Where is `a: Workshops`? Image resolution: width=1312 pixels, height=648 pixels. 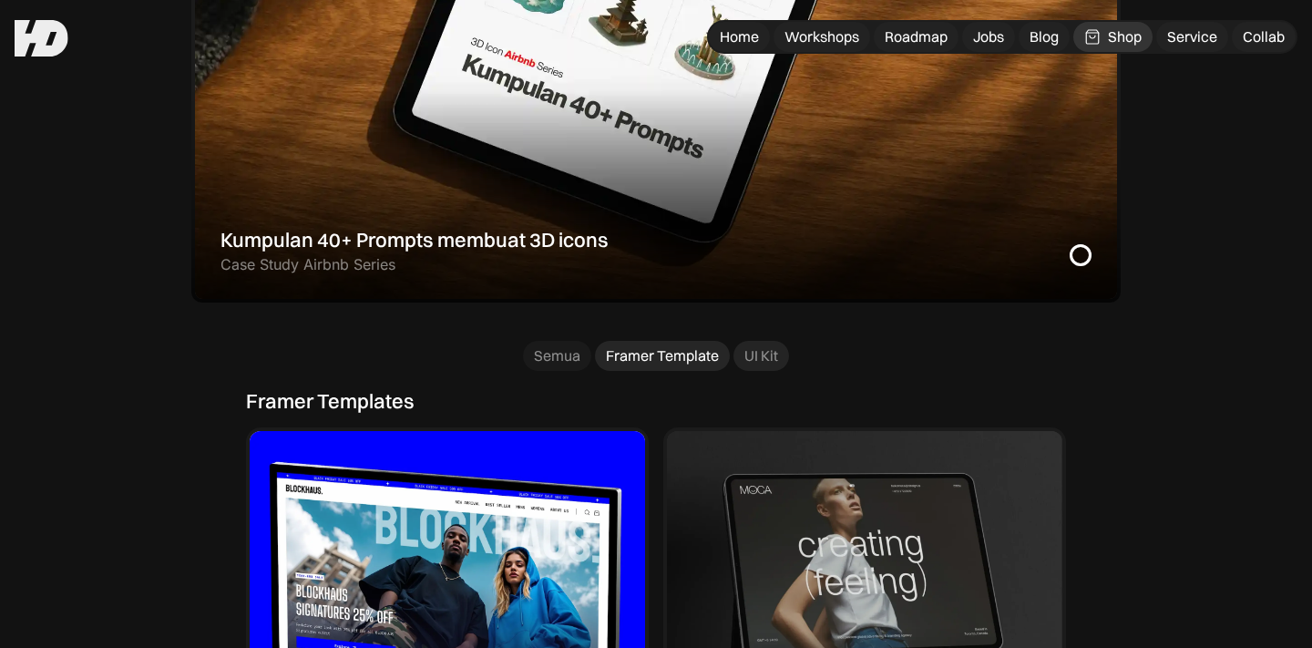 a: Workshops is located at coordinates (822, 36).